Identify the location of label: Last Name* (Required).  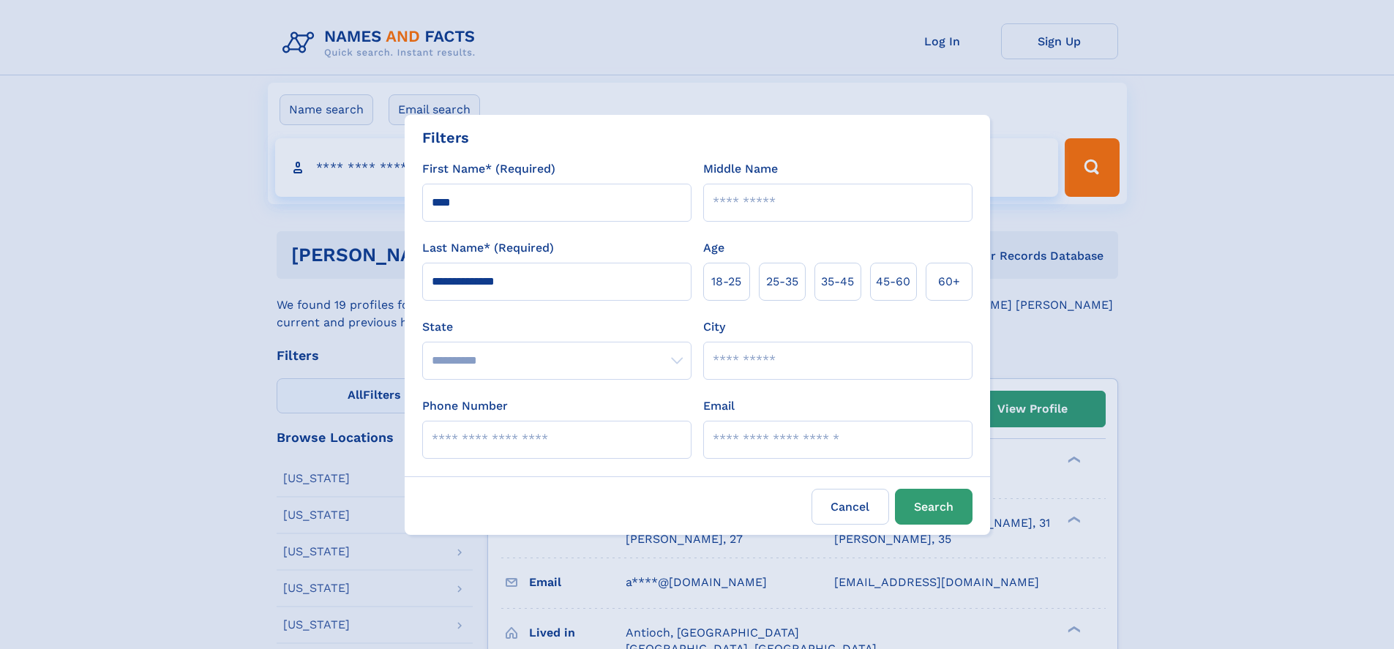
(488, 248).